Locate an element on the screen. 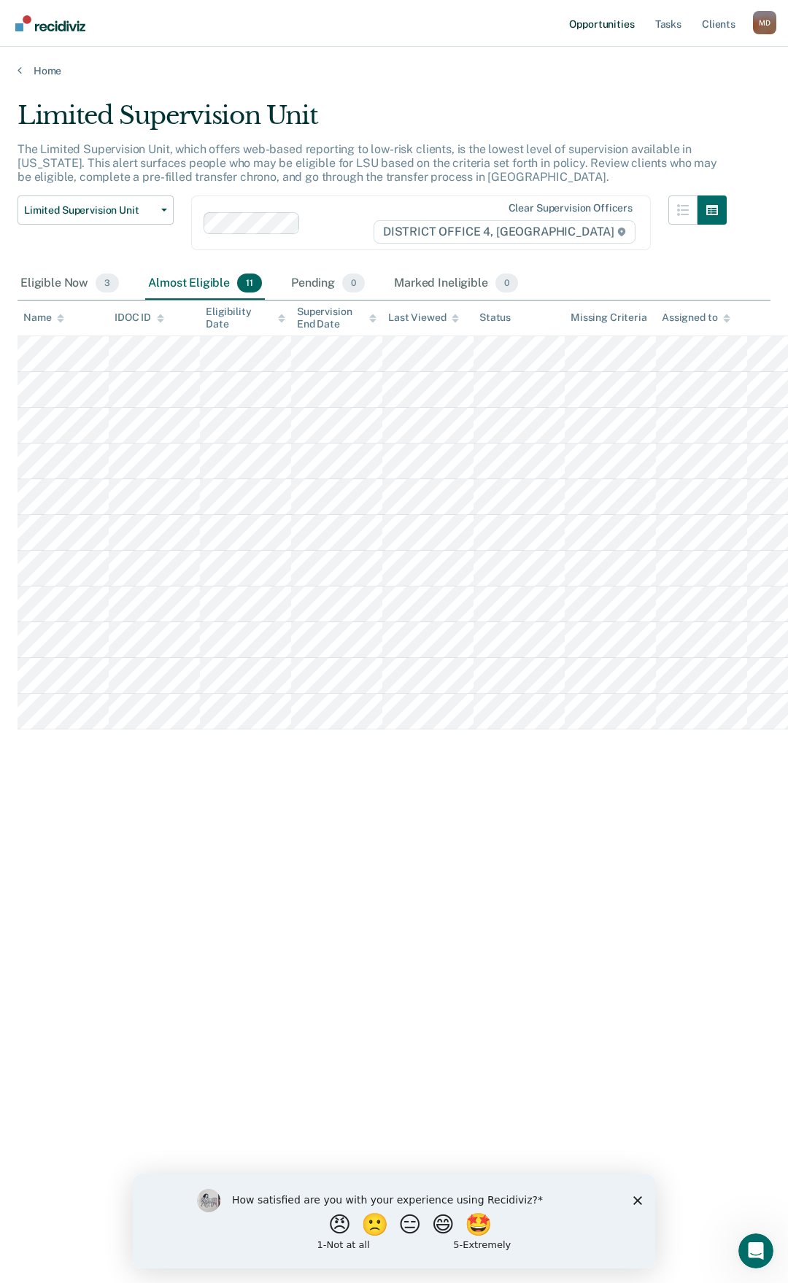 Image resolution: width=788 pixels, height=1283 pixels. img: Recidiviz is located at coordinates (50, 23).